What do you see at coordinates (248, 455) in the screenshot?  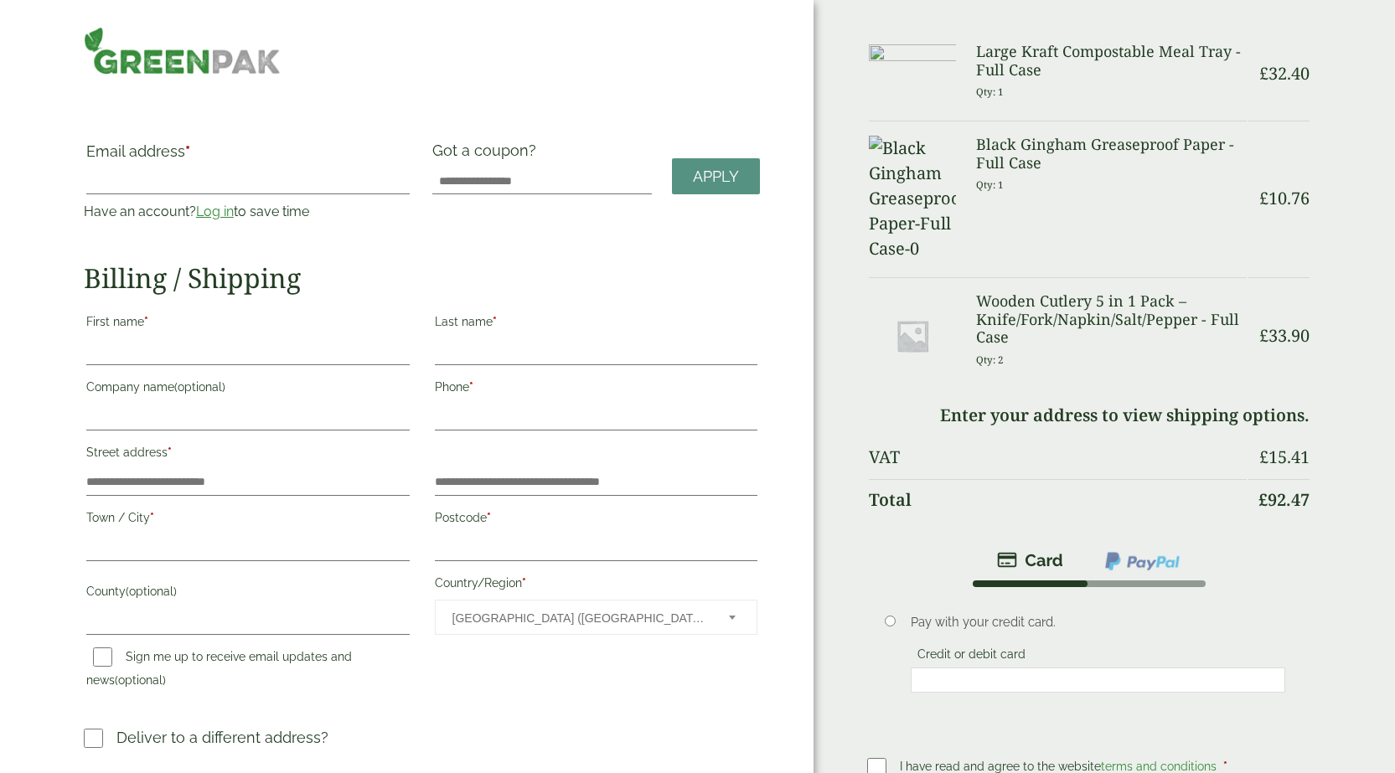 I see `label: Street address` at bounding box center [248, 455].